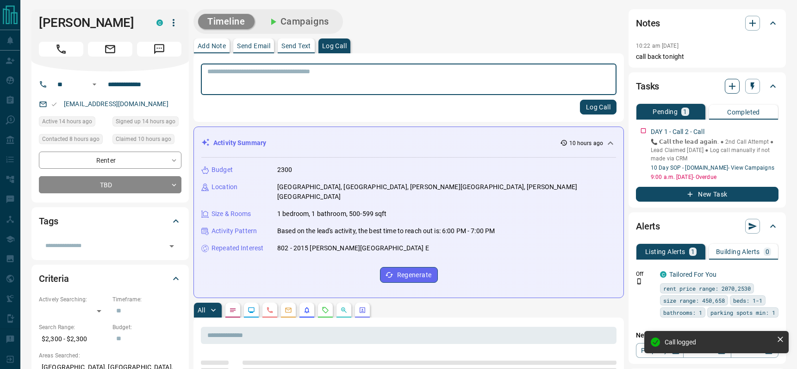  Describe the element at coordinates (738, 251) in the screenshot. I see `p: Building Alerts` at that location.